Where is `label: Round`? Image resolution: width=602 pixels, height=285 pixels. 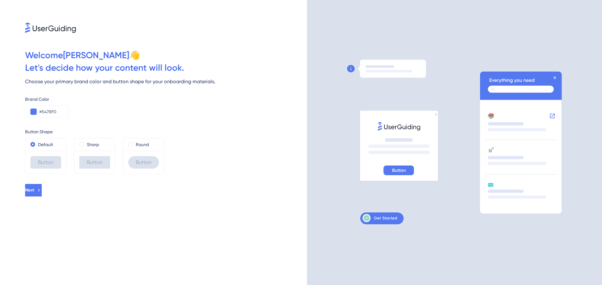 label: Round is located at coordinates (142, 145).